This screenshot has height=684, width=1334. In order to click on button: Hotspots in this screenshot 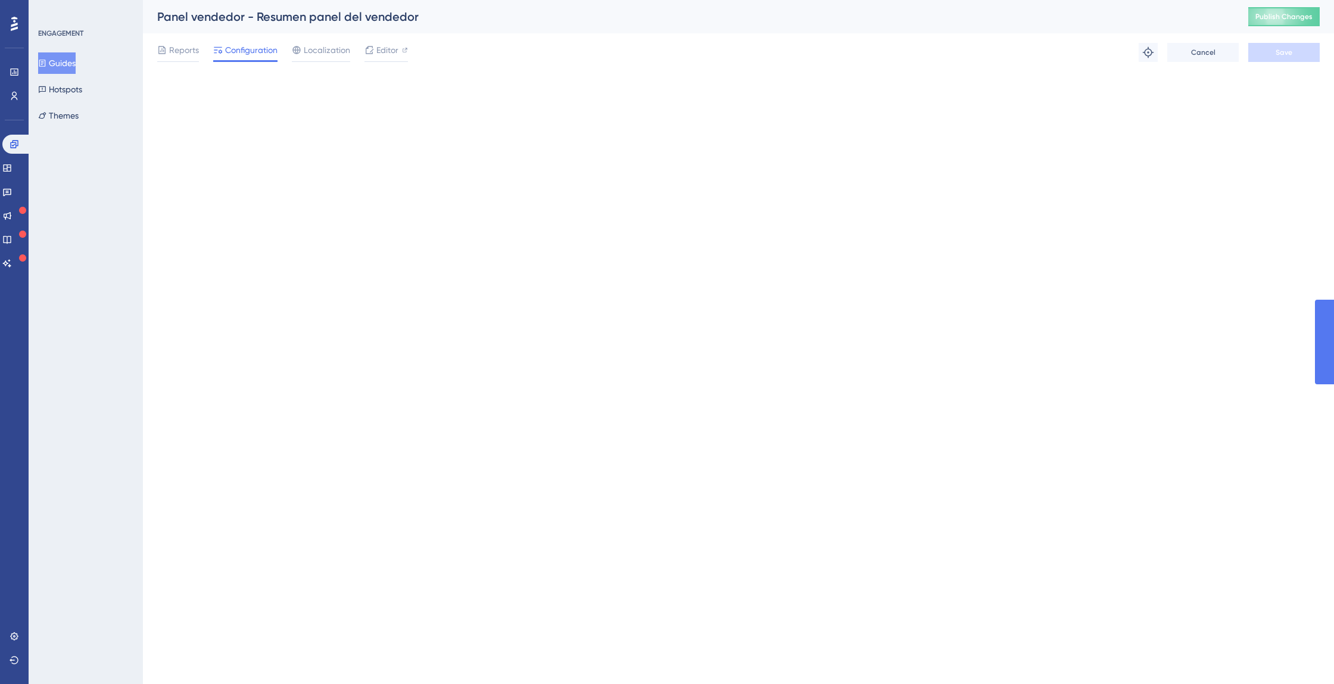, I will do `click(60, 89)`.